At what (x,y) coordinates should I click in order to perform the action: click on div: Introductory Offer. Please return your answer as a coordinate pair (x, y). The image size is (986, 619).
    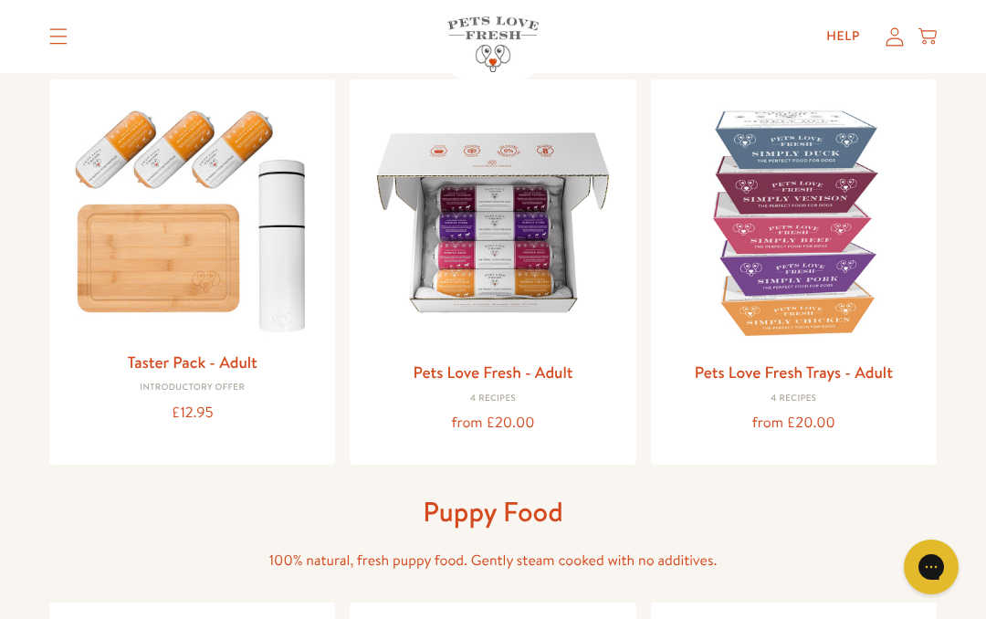
    Looking at the image, I should click on (192, 388).